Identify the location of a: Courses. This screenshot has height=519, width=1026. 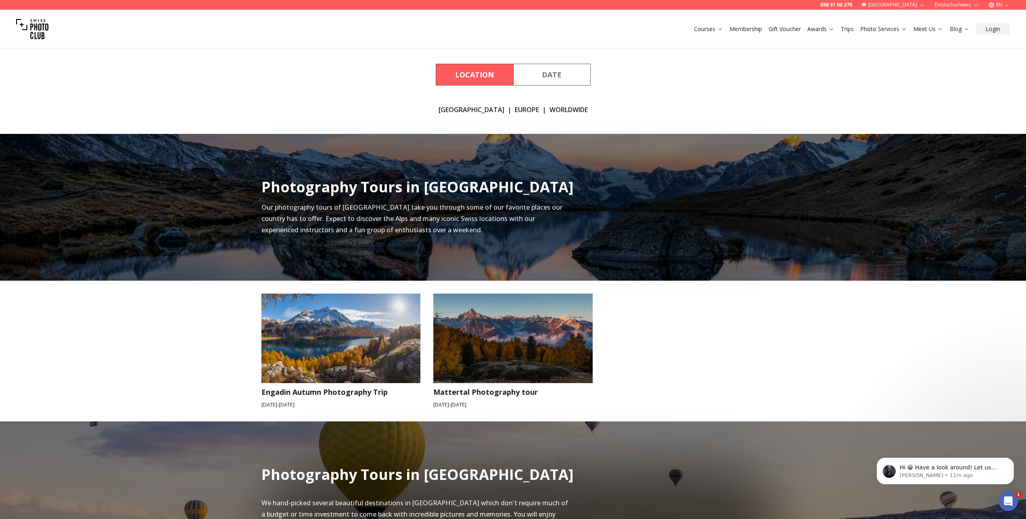
(708, 29).